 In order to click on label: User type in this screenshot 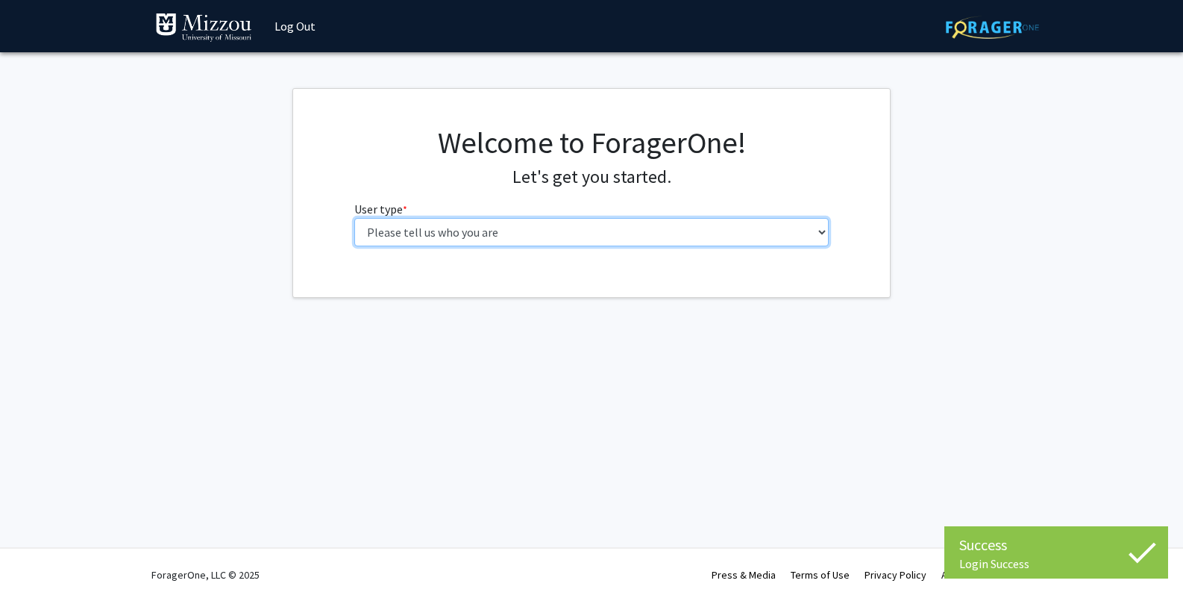, I will do `click(380, 209)`.